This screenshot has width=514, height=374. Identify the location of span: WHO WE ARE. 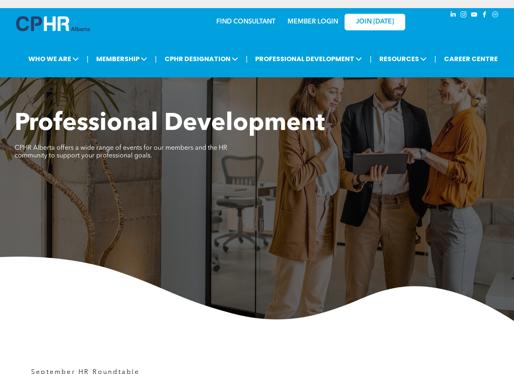
(53, 59).